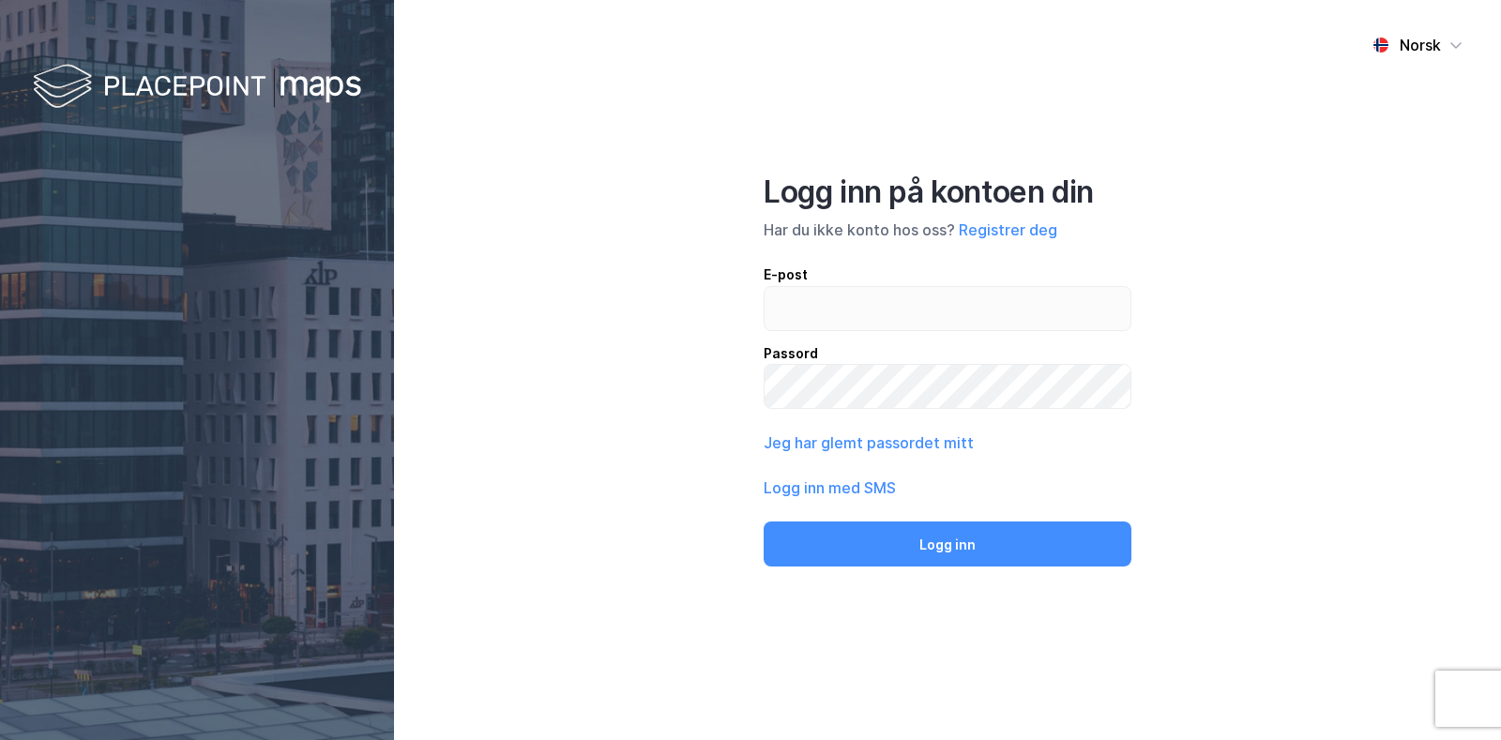  What do you see at coordinates (948, 354) in the screenshot?
I see `div: Passord` at bounding box center [948, 354].